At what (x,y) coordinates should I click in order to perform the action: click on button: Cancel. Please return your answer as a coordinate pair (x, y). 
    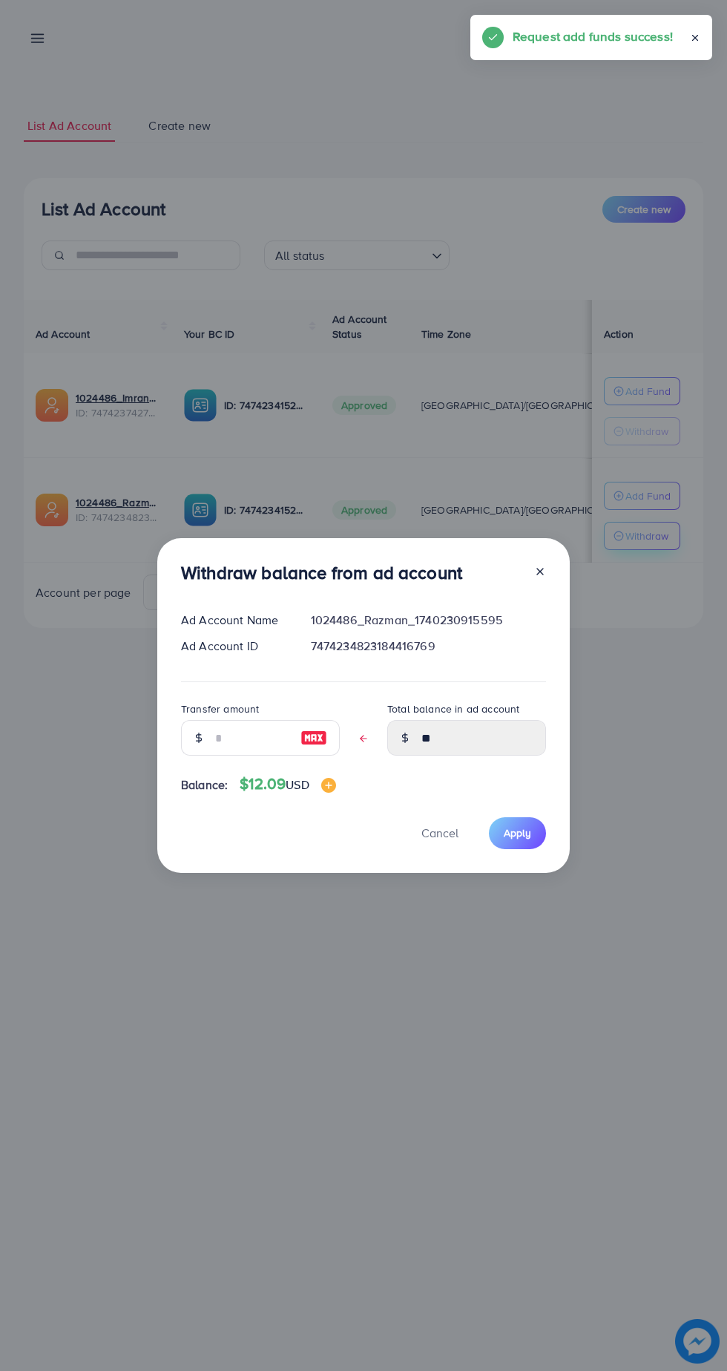
    Looking at the image, I should click on (440, 833).